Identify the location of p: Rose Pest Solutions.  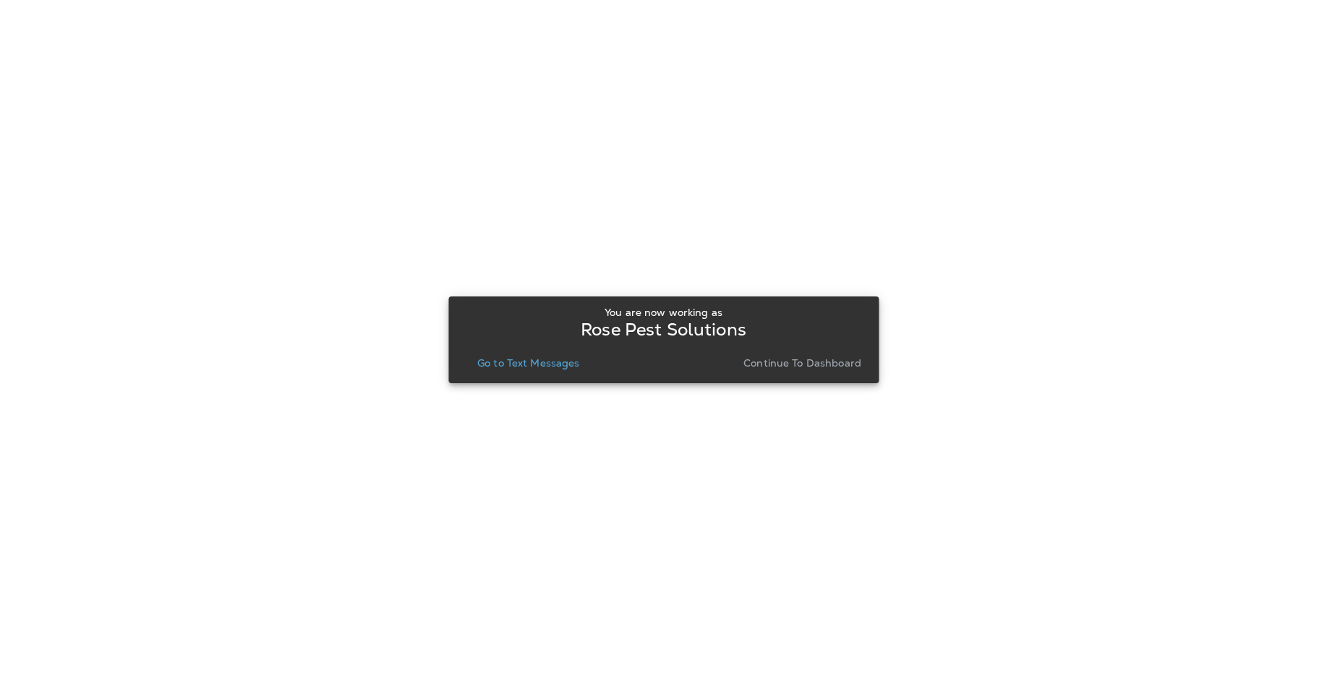
(663, 330).